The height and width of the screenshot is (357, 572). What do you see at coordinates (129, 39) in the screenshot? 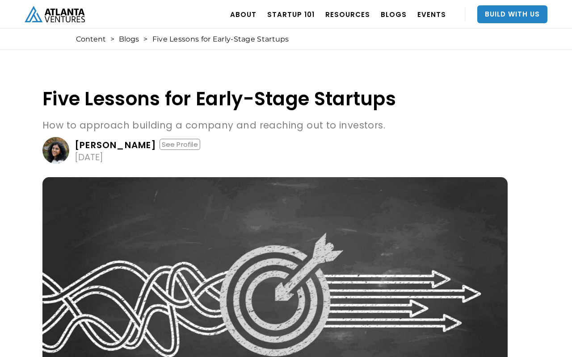
I see `a: Blogs` at bounding box center [129, 39].